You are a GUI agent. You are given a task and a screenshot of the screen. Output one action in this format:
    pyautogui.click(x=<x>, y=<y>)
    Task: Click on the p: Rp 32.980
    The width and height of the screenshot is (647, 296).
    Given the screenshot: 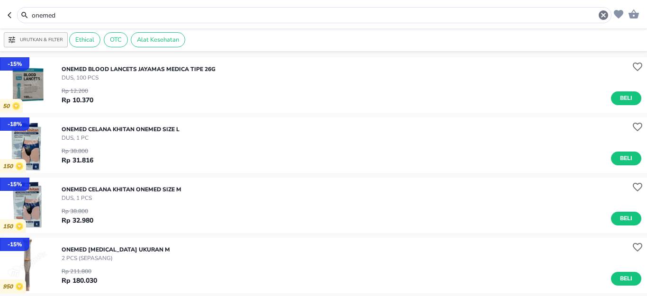 What is the action you would take?
    pyautogui.click(x=77, y=220)
    